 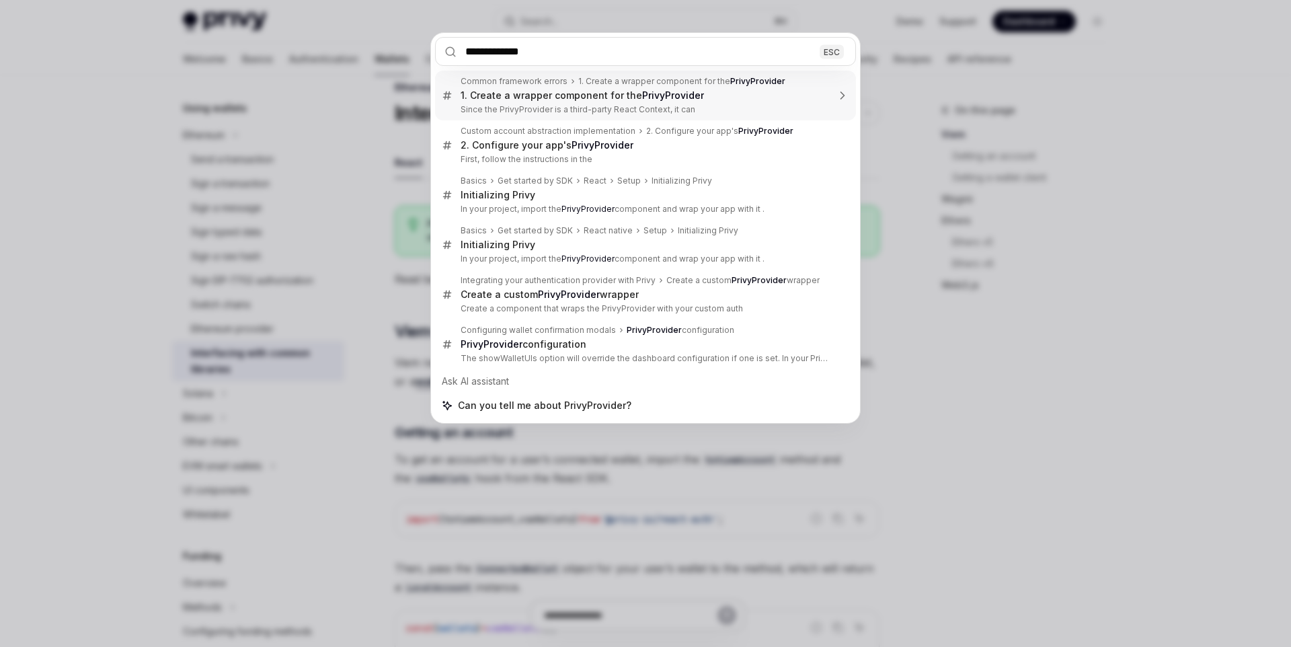 What do you see at coordinates (832, 51) in the screenshot?
I see `div: ESC` at bounding box center [832, 51].